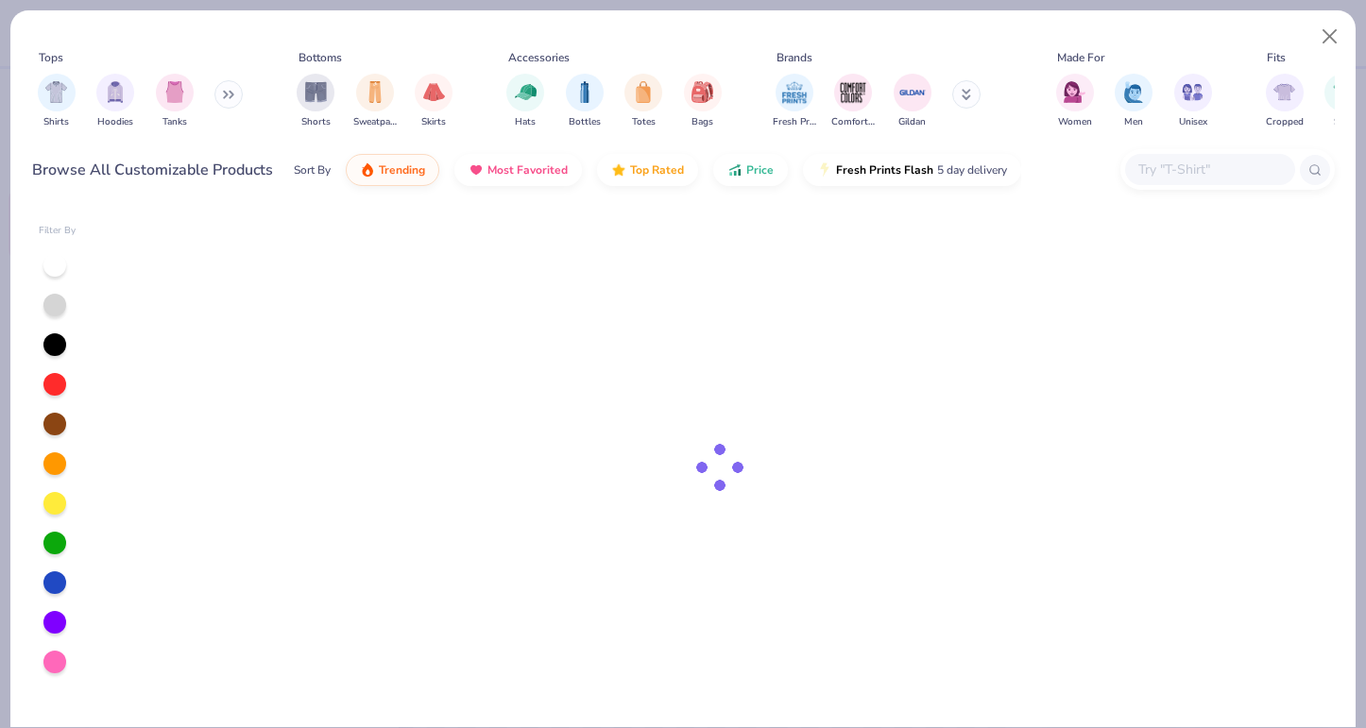  What do you see at coordinates (750, 170) in the screenshot?
I see `button: Price` at bounding box center [750, 170].